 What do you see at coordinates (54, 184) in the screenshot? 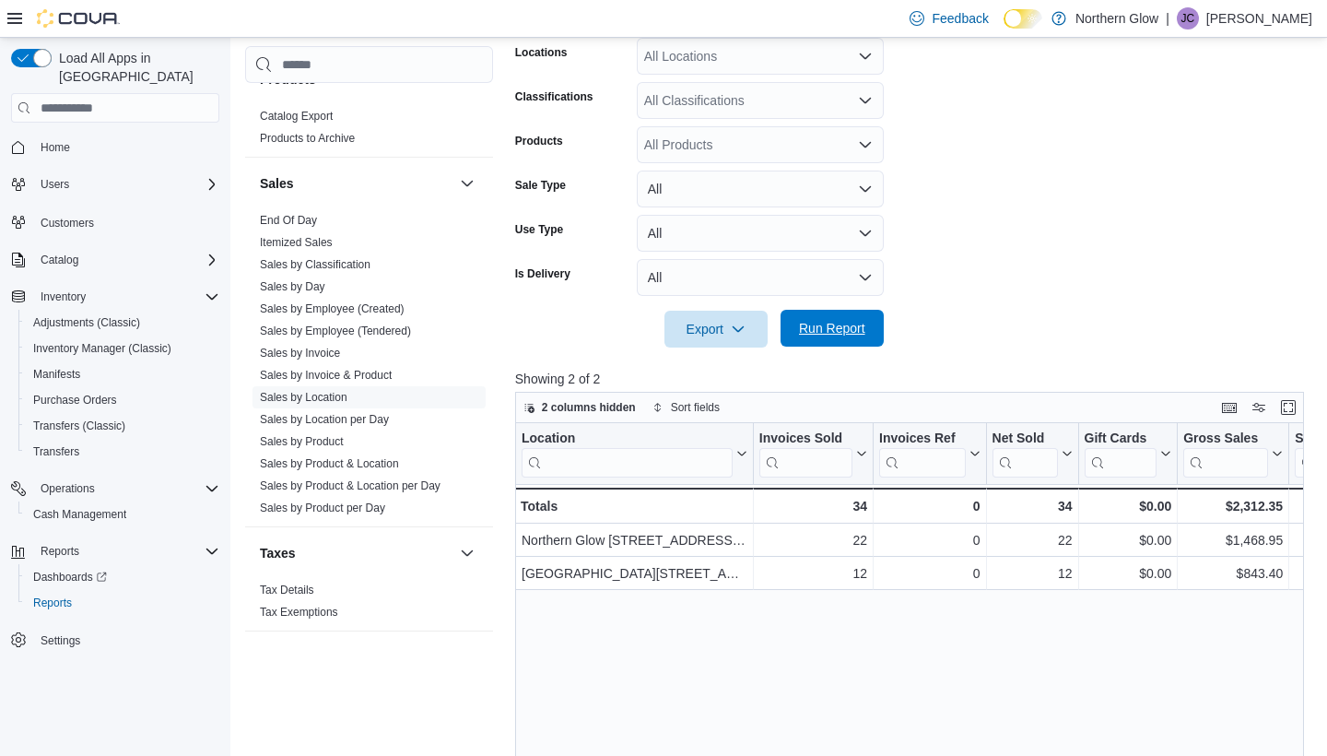
I see `button: Users` at bounding box center [54, 184].